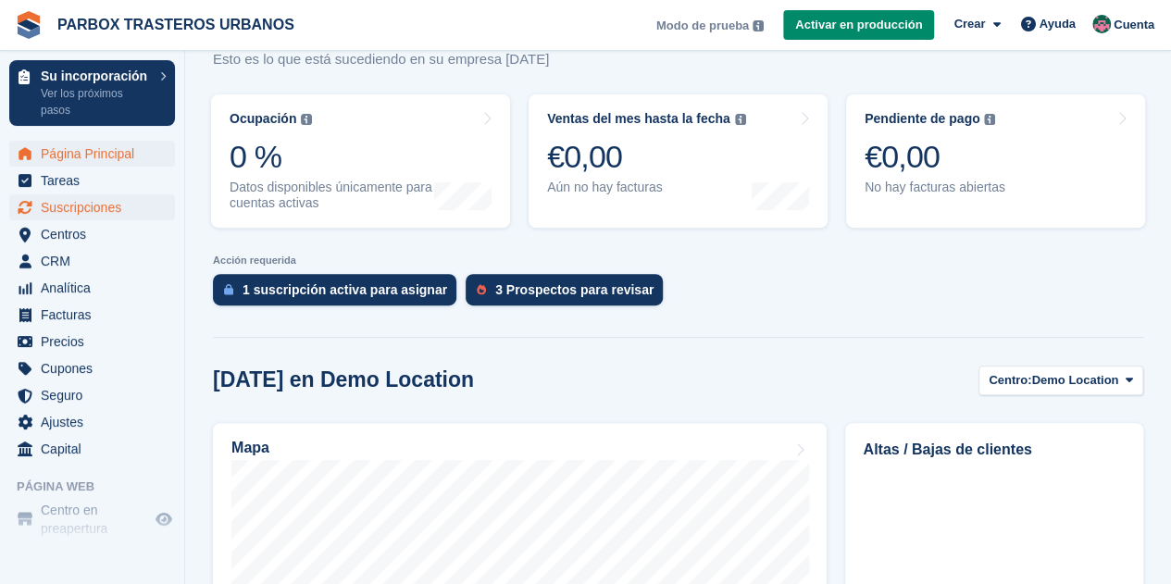  I want to click on span: CRM, so click(96, 261).